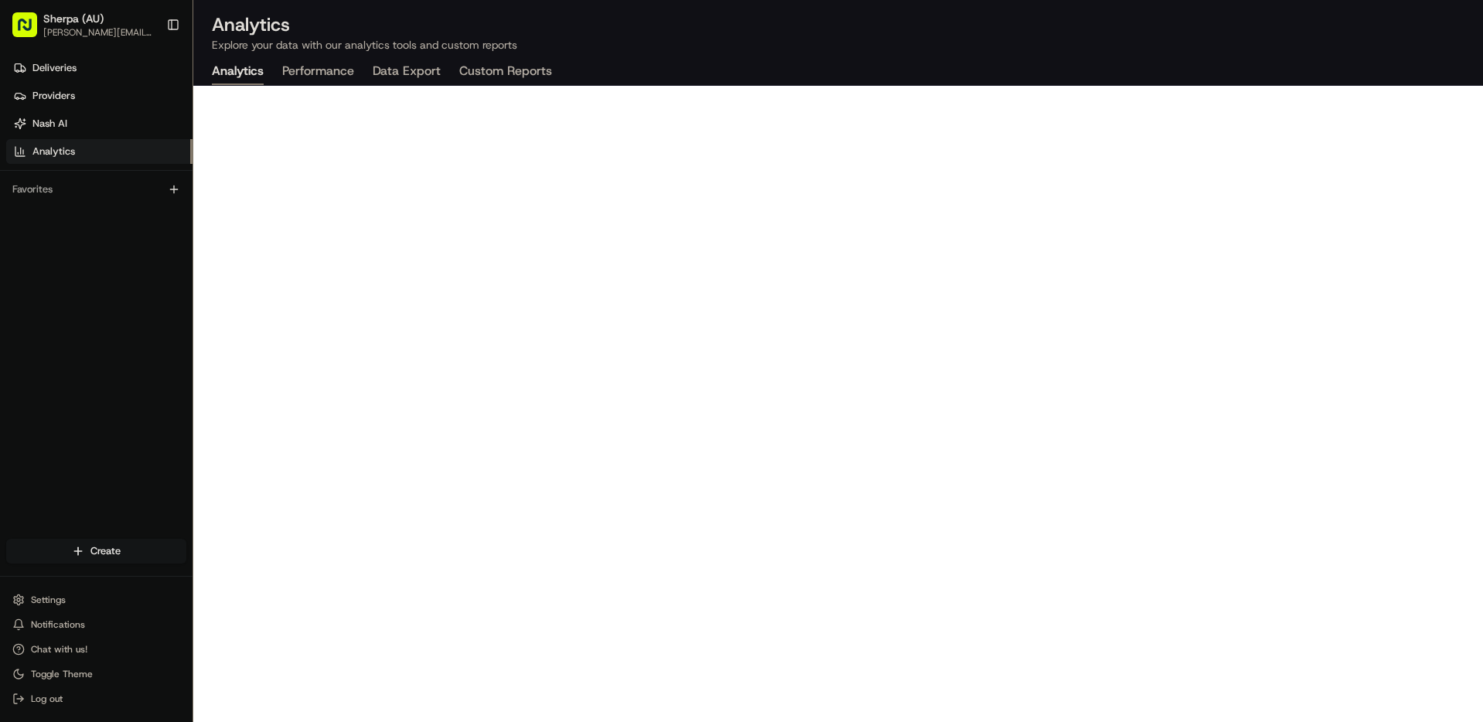  I want to click on span: Deliveries, so click(54, 68).